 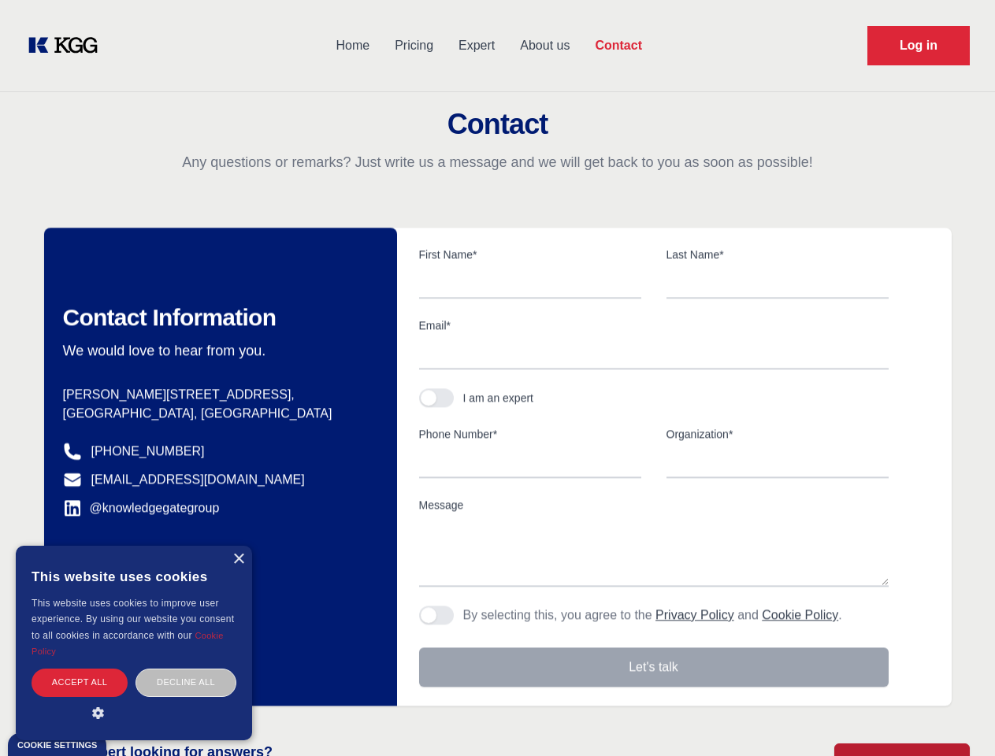 I want to click on a: Contact, so click(x=619, y=46).